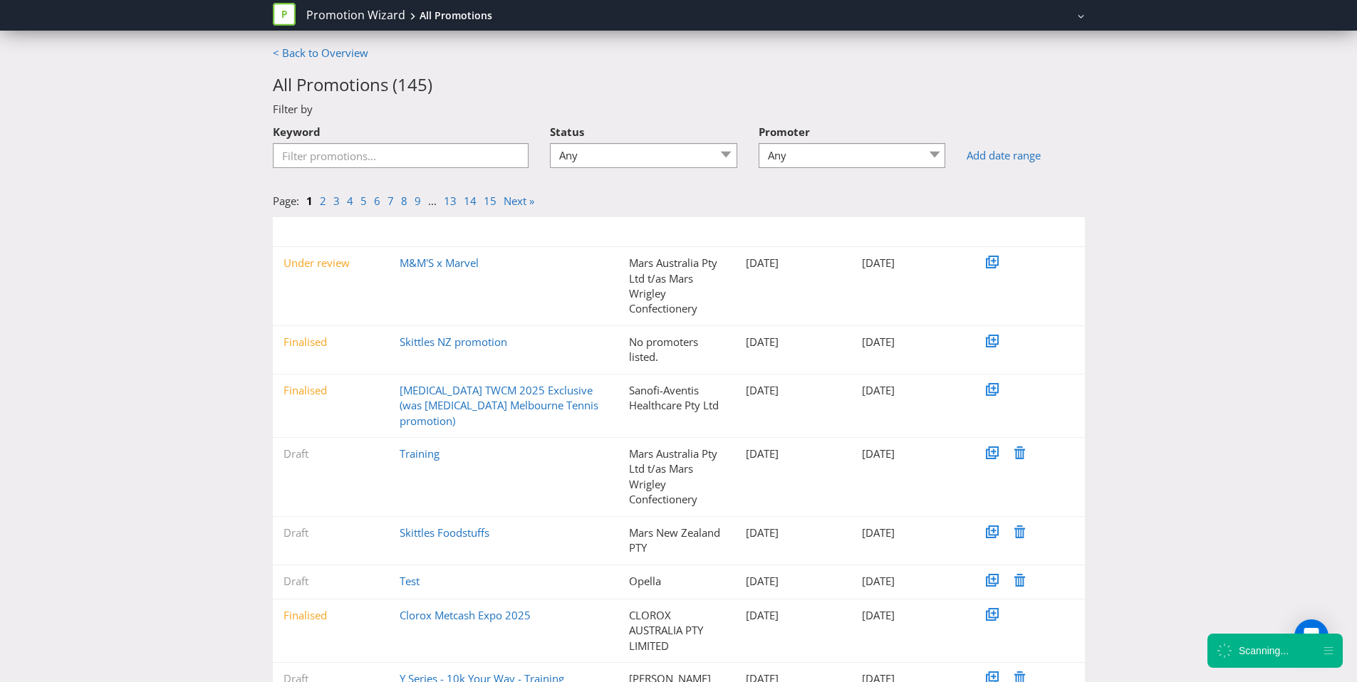 This screenshot has height=682, width=1357. What do you see at coordinates (450, 201) in the screenshot?
I see `a: 13` at bounding box center [450, 201].